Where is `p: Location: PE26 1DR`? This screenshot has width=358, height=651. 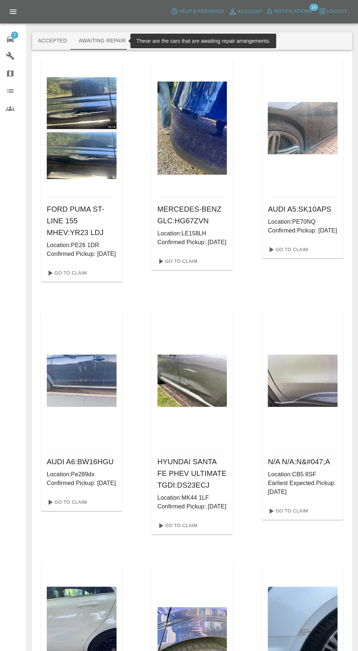
p: Location: PE26 1DR is located at coordinates (82, 245).